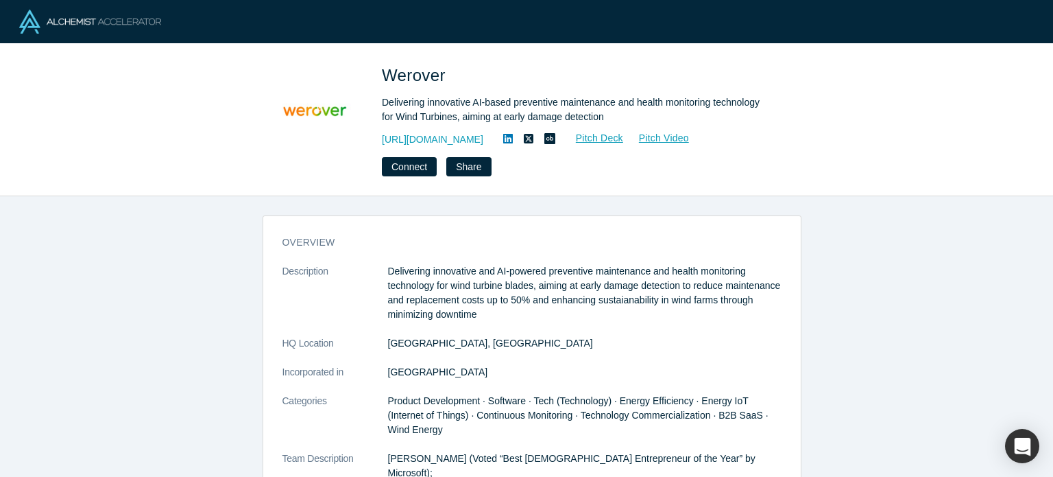 The width and height of the screenshot is (1053, 477). What do you see at coordinates (315, 111) in the screenshot?
I see `img: Werover's Logo` at bounding box center [315, 111].